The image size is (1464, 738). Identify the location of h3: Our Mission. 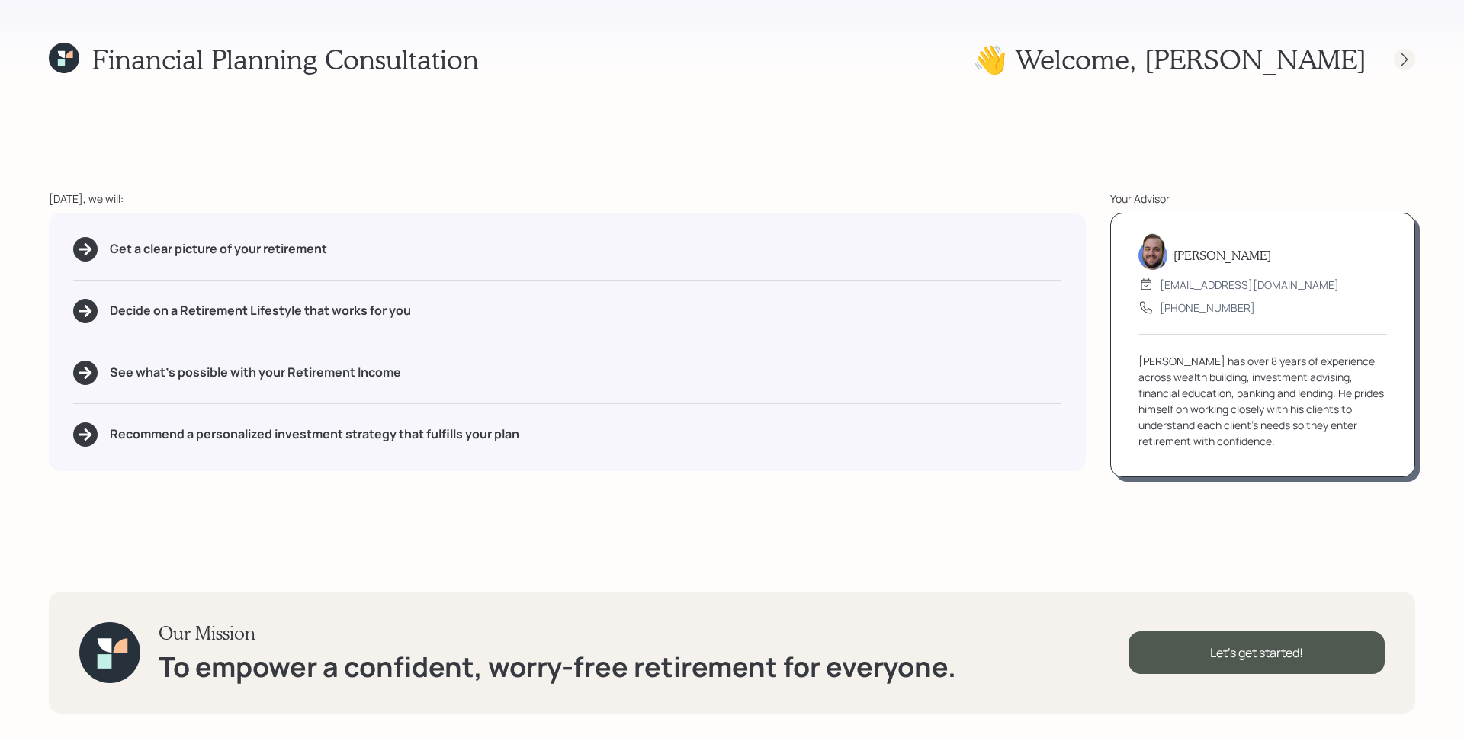
(557, 633).